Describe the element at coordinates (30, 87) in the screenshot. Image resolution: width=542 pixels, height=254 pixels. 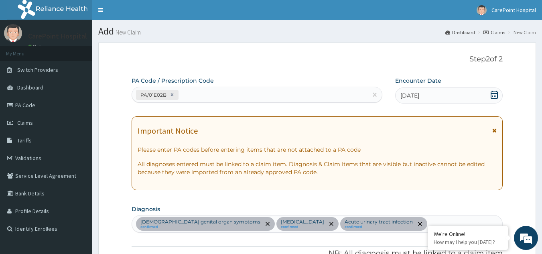
I see `span: Dashboard` at that location.